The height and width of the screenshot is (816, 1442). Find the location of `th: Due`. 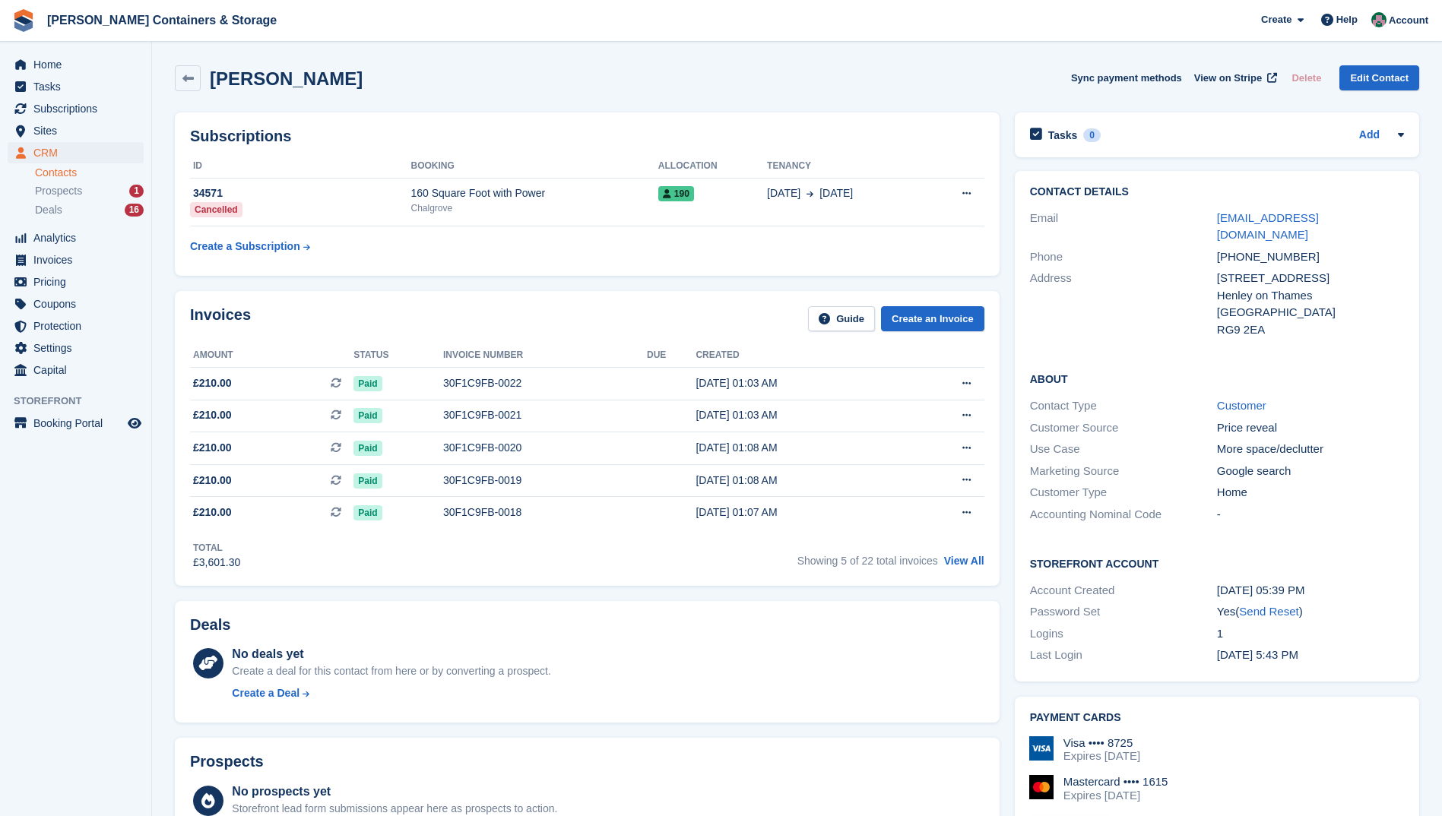

th: Due is located at coordinates (671, 356).